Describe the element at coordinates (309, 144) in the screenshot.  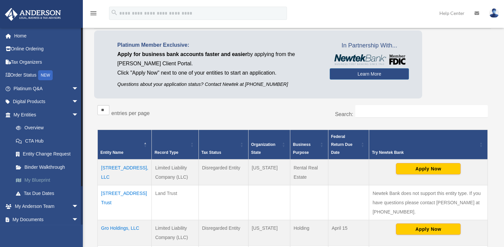
I see `th: Business Purpose: Activate to sort` at that location.